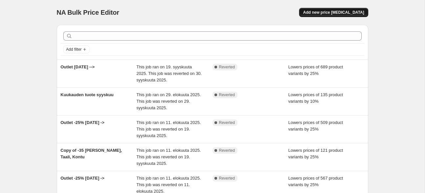 This screenshot has height=193, width=425. I want to click on span: NA Bulk Price Editor, so click(88, 12).